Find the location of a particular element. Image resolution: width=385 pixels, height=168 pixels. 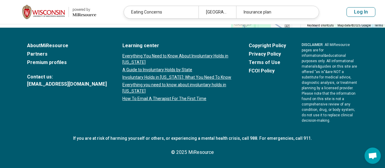

div: powered by is located at coordinates (84, 10).